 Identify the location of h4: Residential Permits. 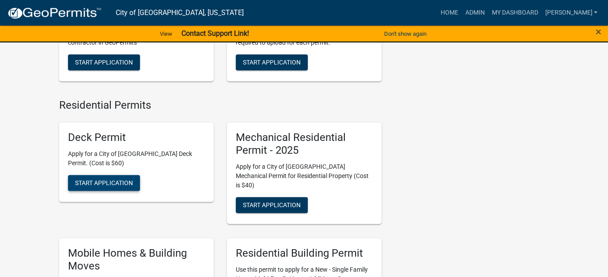
(220, 105).